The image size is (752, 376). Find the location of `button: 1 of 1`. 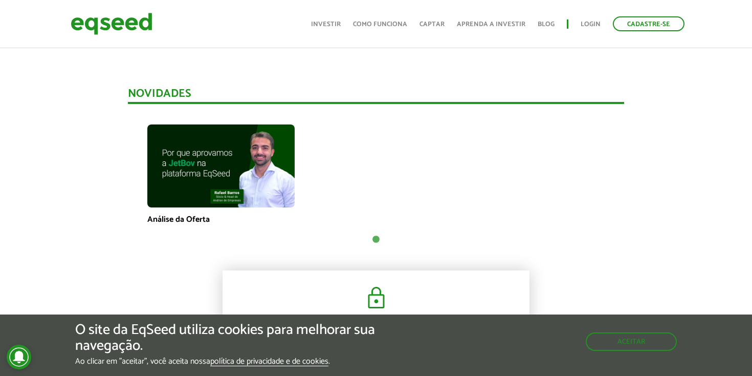

button: 1 of 1 is located at coordinates (376, 239).